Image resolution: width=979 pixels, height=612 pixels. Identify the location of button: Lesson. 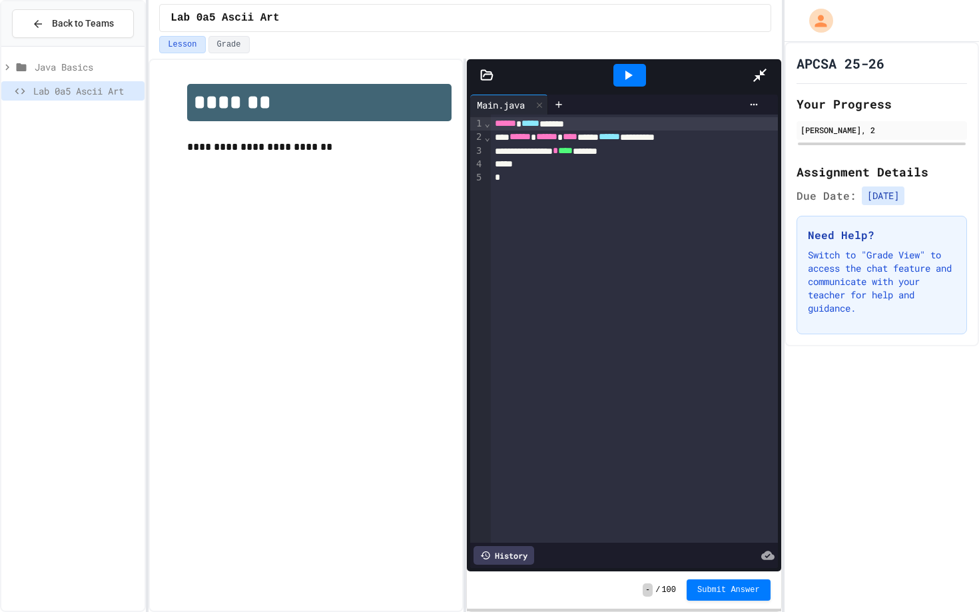
(182, 45).